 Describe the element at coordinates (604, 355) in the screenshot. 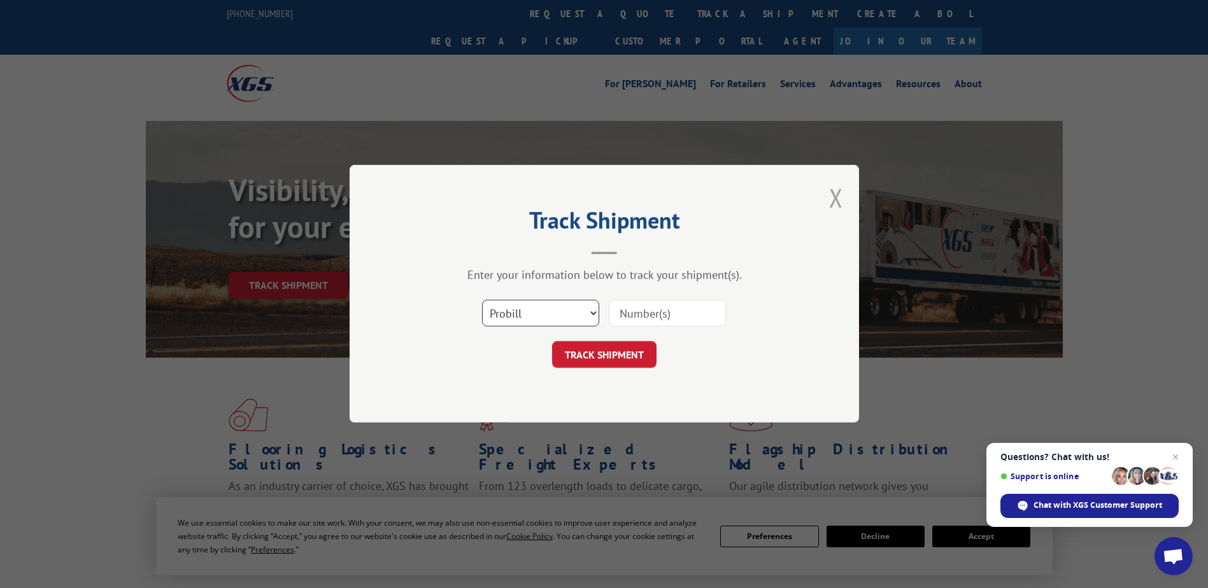

I see `button: TRACK SHIPMENT` at that location.